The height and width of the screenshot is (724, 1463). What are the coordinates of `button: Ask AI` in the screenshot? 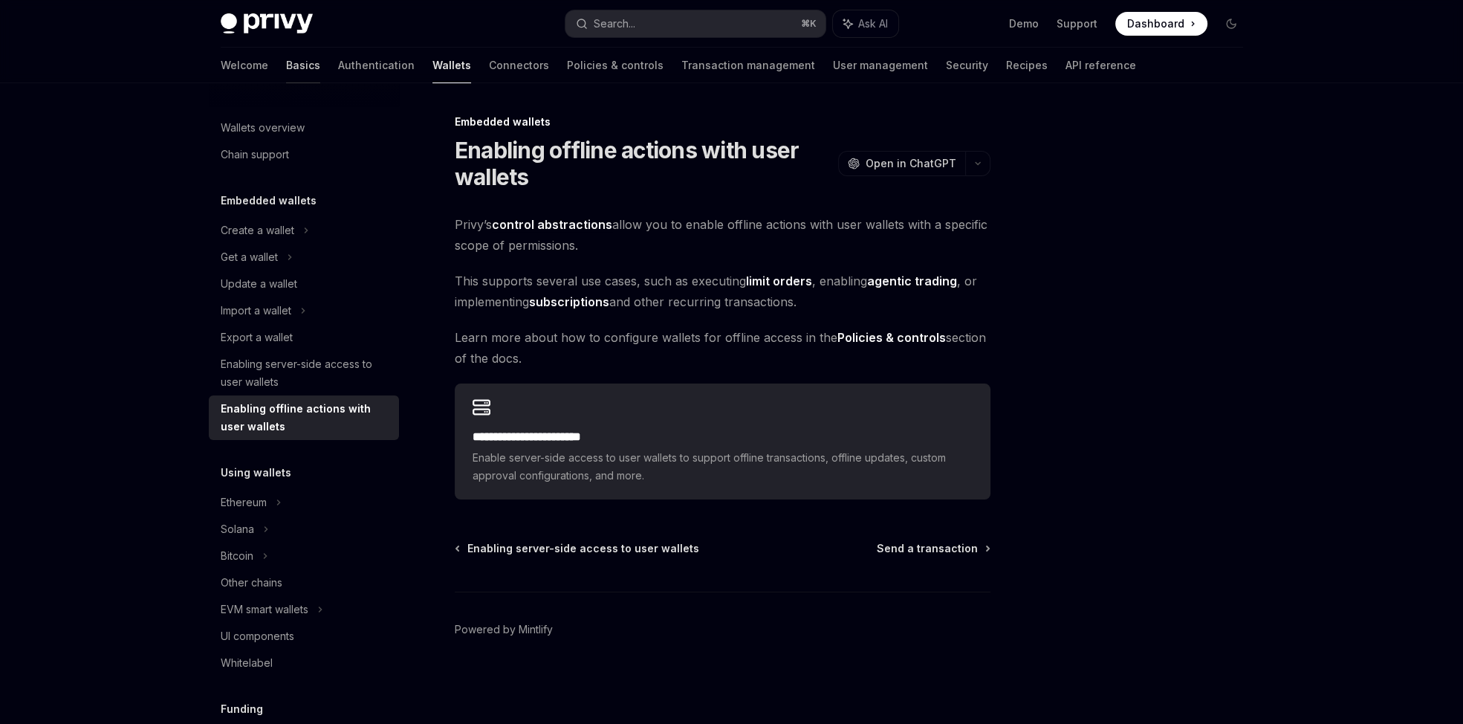 It's located at (866, 24).